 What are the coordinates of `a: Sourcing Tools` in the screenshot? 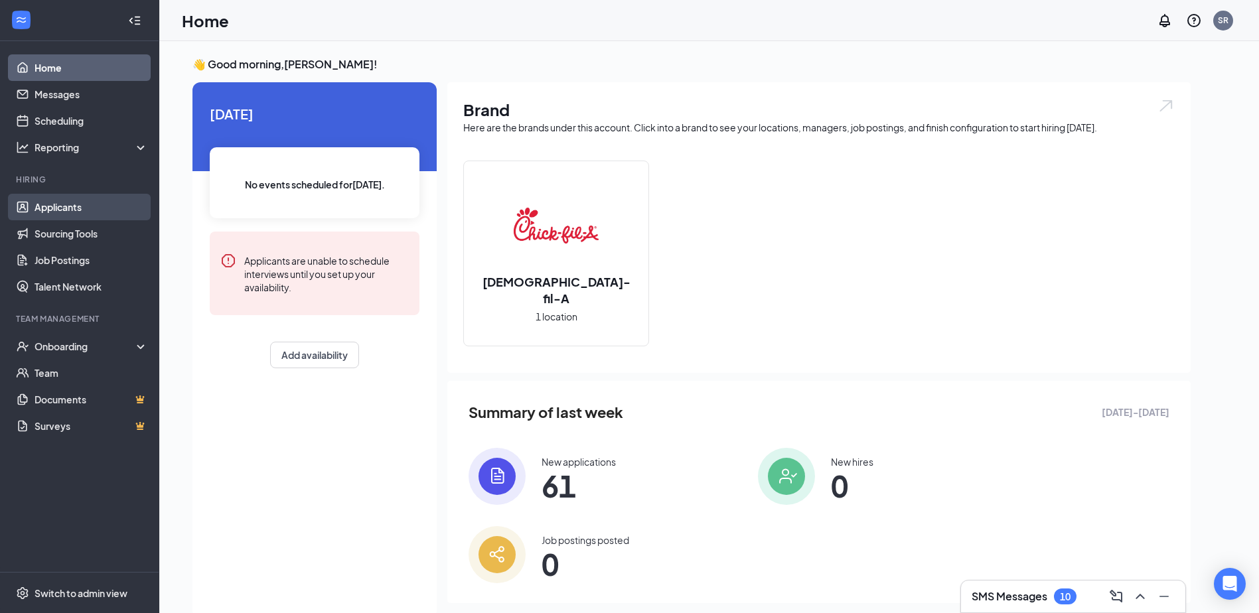 It's located at (91, 234).